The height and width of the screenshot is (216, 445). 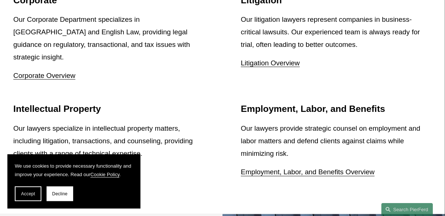 What do you see at coordinates (44, 75) in the screenshot?
I see `a: Corporate Overview` at bounding box center [44, 75].